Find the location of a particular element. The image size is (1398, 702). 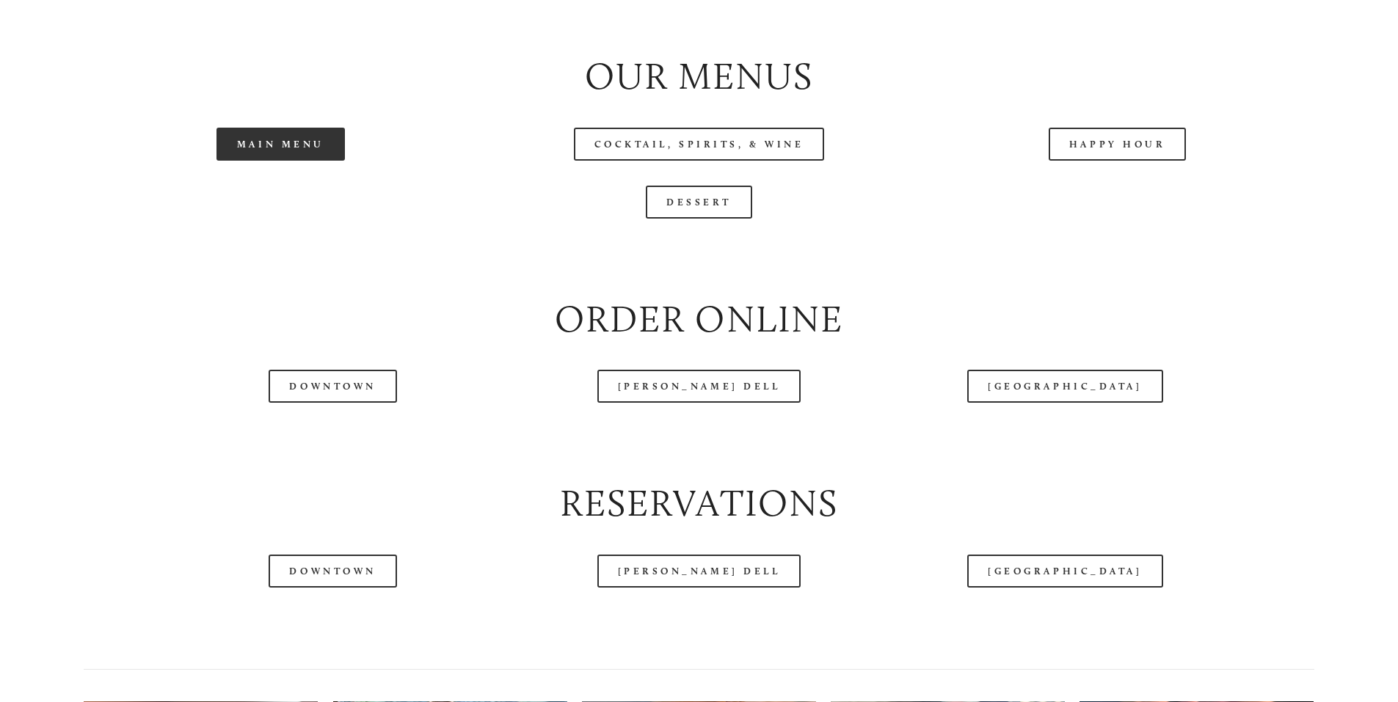

a: Dessert is located at coordinates (698, 202).